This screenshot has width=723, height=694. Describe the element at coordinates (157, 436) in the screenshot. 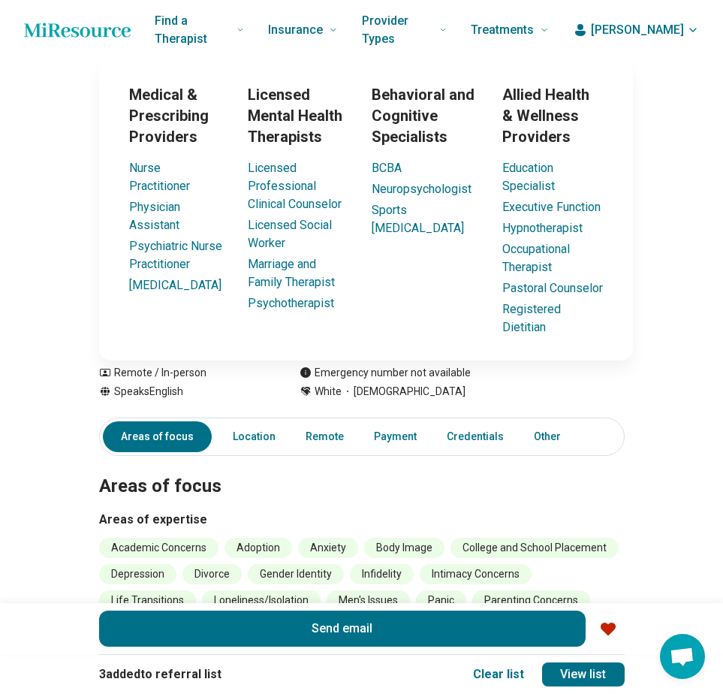

I see `a: Areas of focus` at that location.